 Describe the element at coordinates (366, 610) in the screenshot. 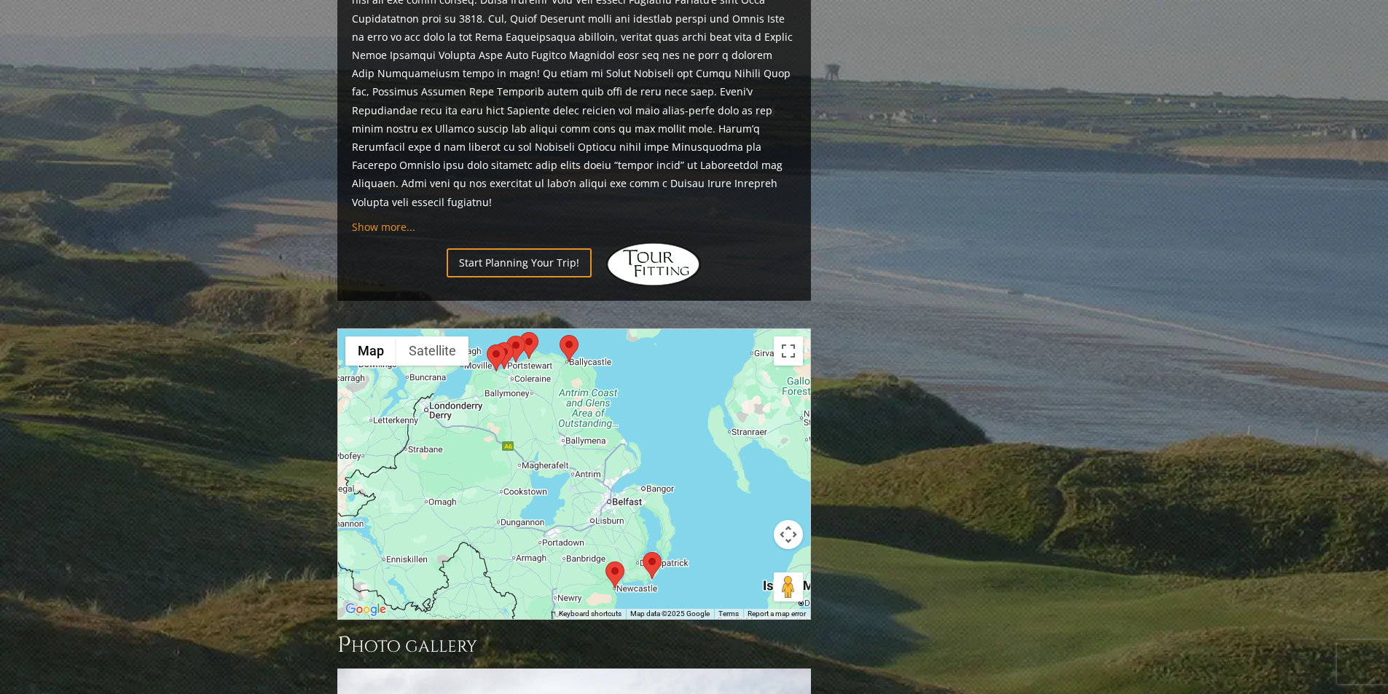

I see `img: Google` at that location.